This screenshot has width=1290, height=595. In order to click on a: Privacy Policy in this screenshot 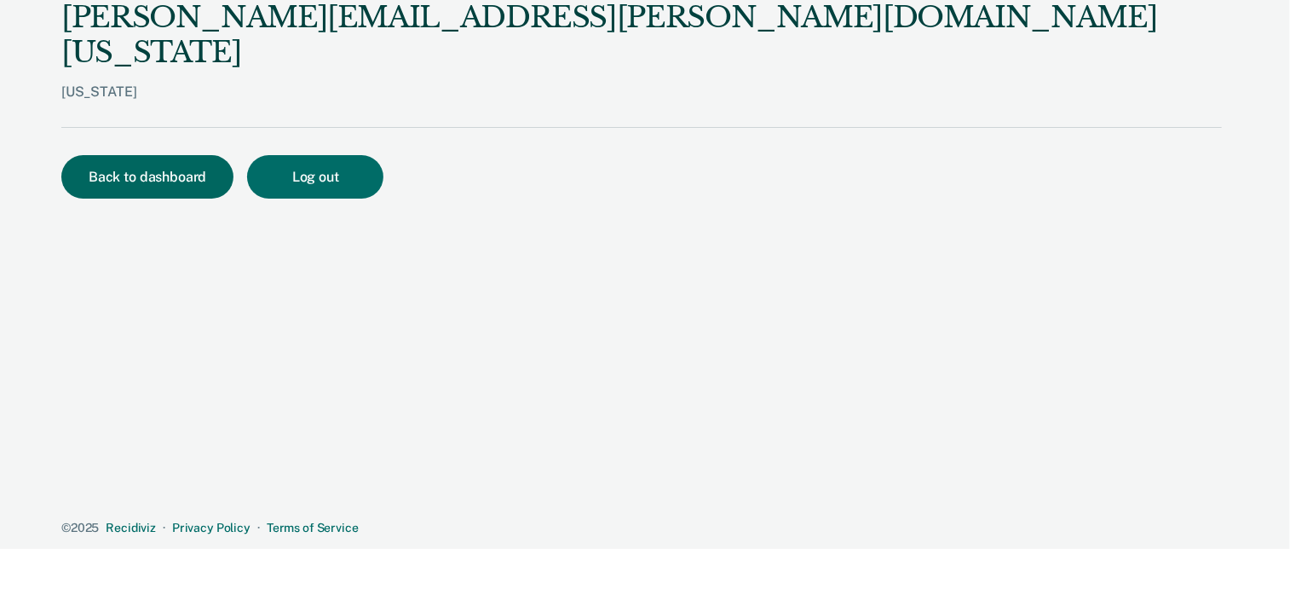, I will do `click(211, 527)`.